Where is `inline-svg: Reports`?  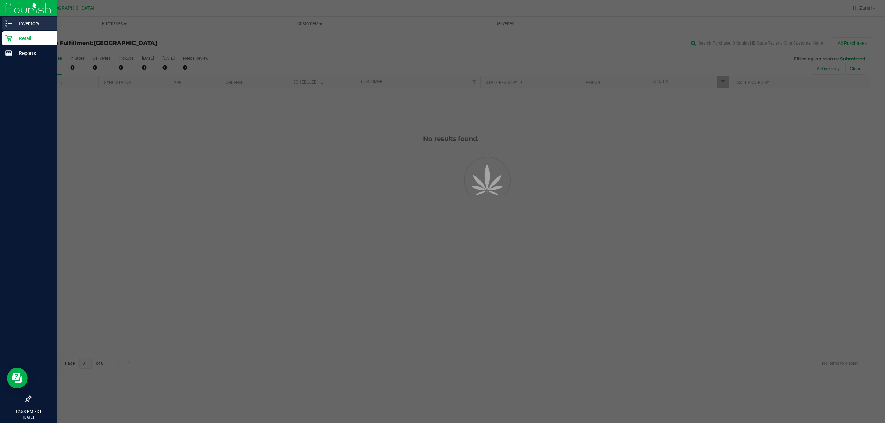
inline-svg: Reports is located at coordinates (9, 53).